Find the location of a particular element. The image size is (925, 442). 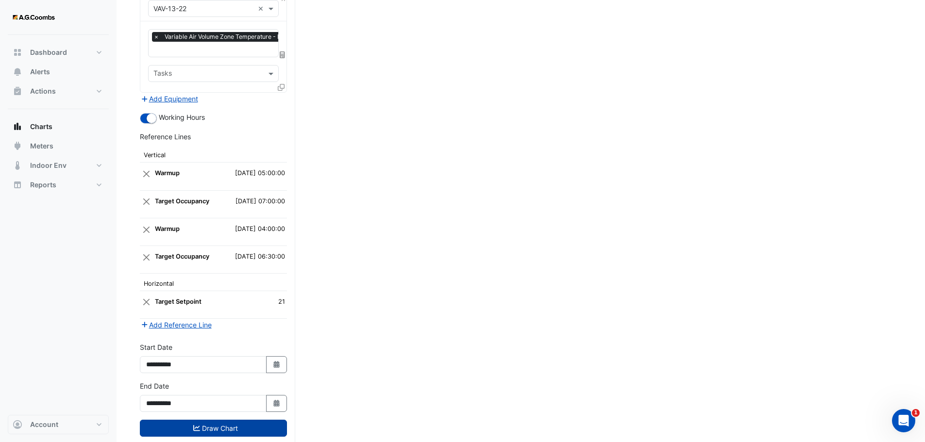

span: Variable Air Volume Zone Temperature - L13, VAV-13-22 is located at coordinates (242, 37).